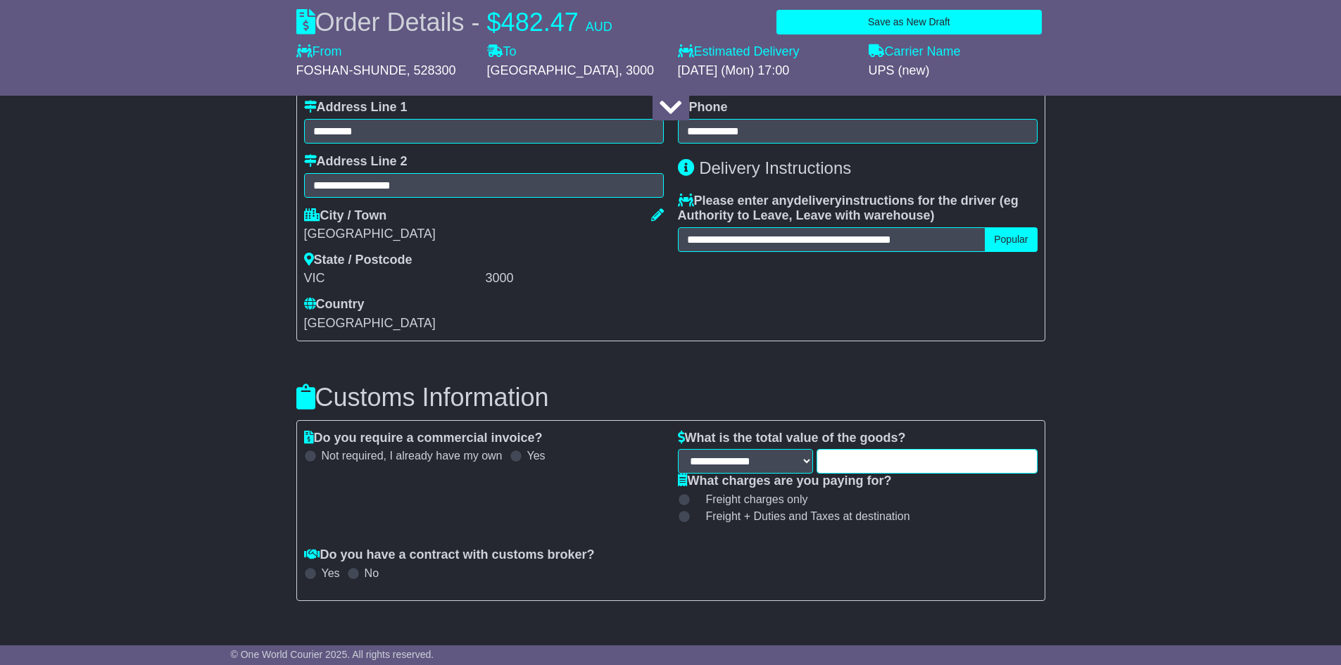 The height and width of the screenshot is (665, 1341). I want to click on label: Address Line 2, so click(356, 162).